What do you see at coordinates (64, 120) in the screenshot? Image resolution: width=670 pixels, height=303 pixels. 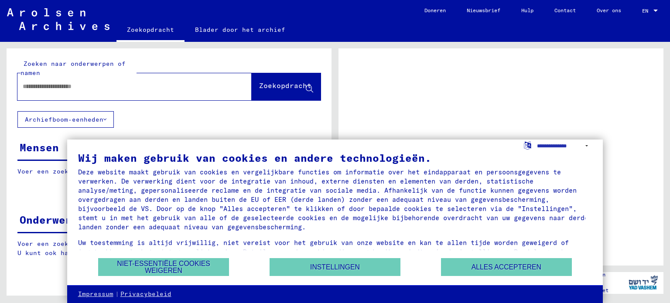 I see `font: Archiefboom-eenheden` at bounding box center [64, 120].